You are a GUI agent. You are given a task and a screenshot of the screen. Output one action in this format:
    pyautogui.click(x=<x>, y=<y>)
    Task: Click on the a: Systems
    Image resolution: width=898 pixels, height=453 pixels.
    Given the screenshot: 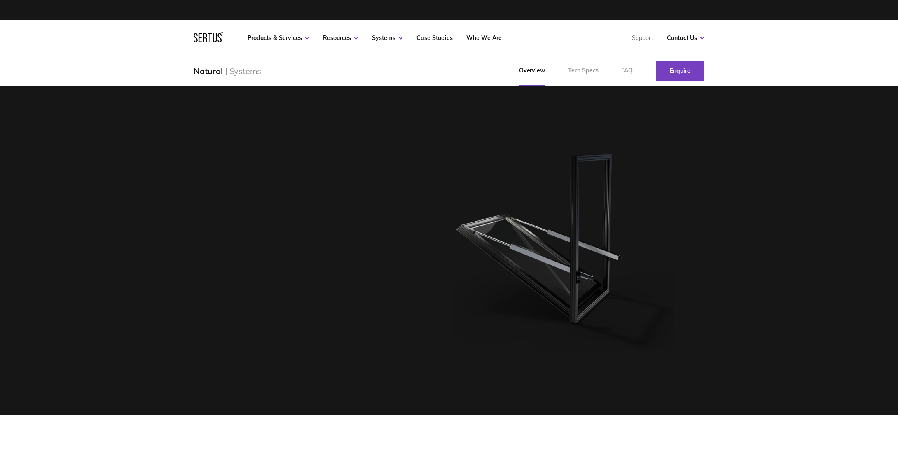 What is the action you would take?
    pyautogui.click(x=387, y=38)
    